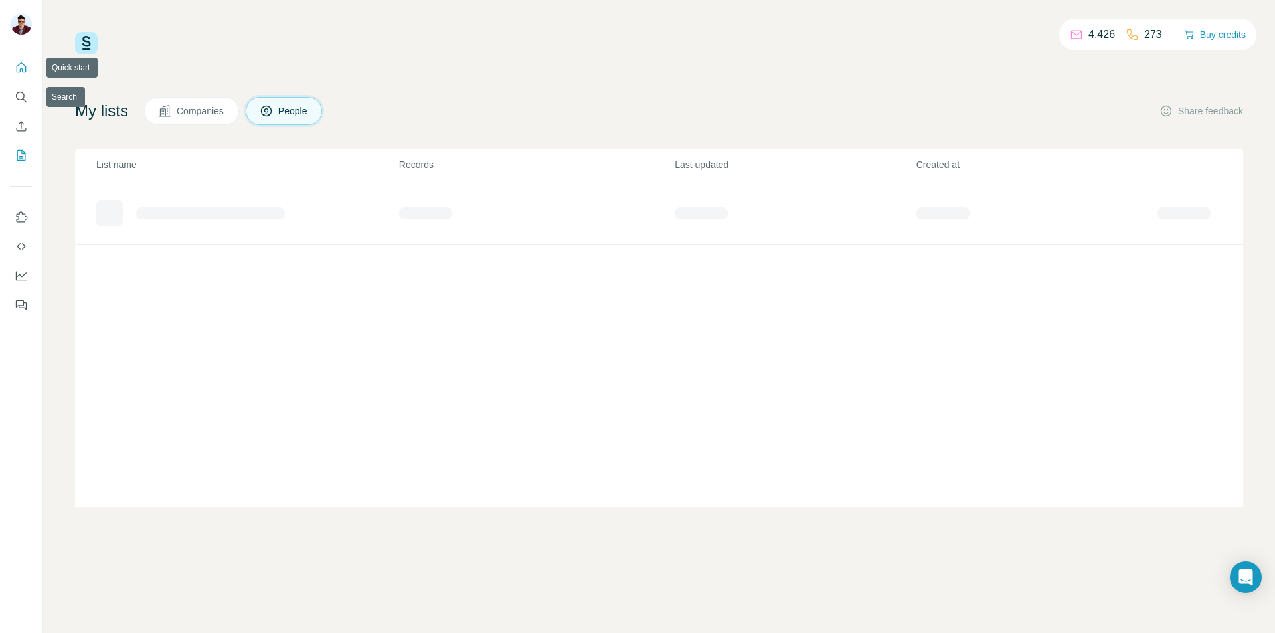 The image size is (1275, 633). What do you see at coordinates (21, 97) in the screenshot?
I see `button: Search` at bounding box center [21, 97].